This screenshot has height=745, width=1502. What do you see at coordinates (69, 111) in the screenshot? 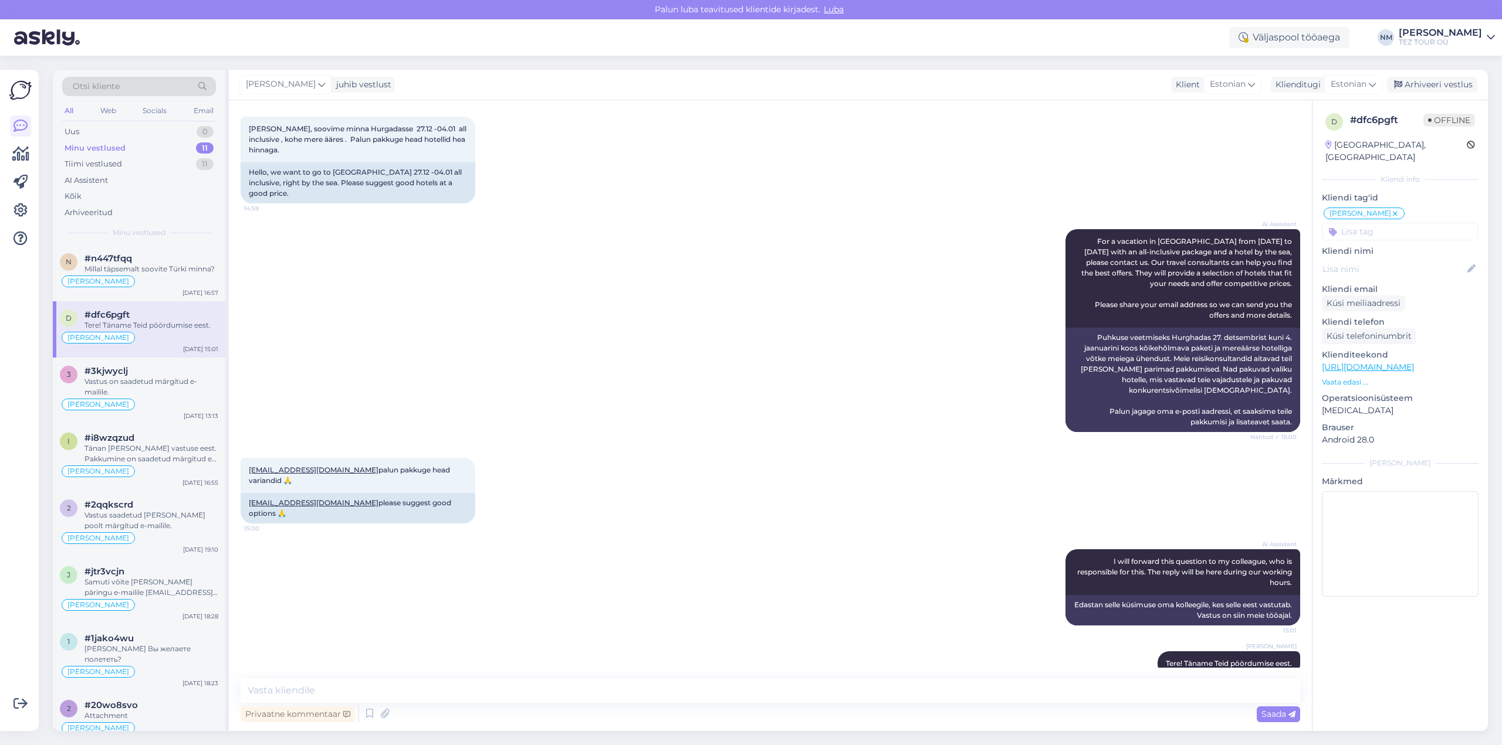
I see `div: All` at bounding box center [69, 111].